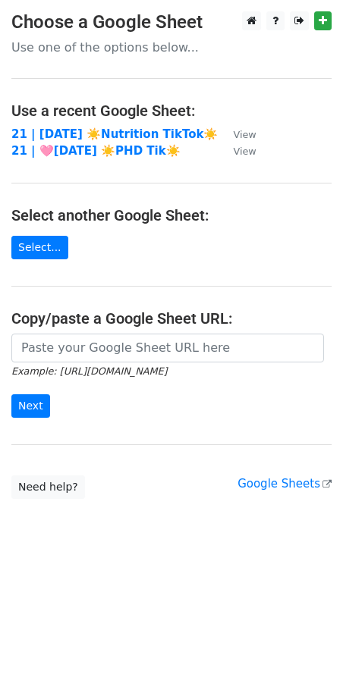 Image resolution: width=343 pixels, height=696 pixels. Describe the element at coordinates (171, 215) in the screenshot. I see `h4: Select another Google Sheet:` at that location.